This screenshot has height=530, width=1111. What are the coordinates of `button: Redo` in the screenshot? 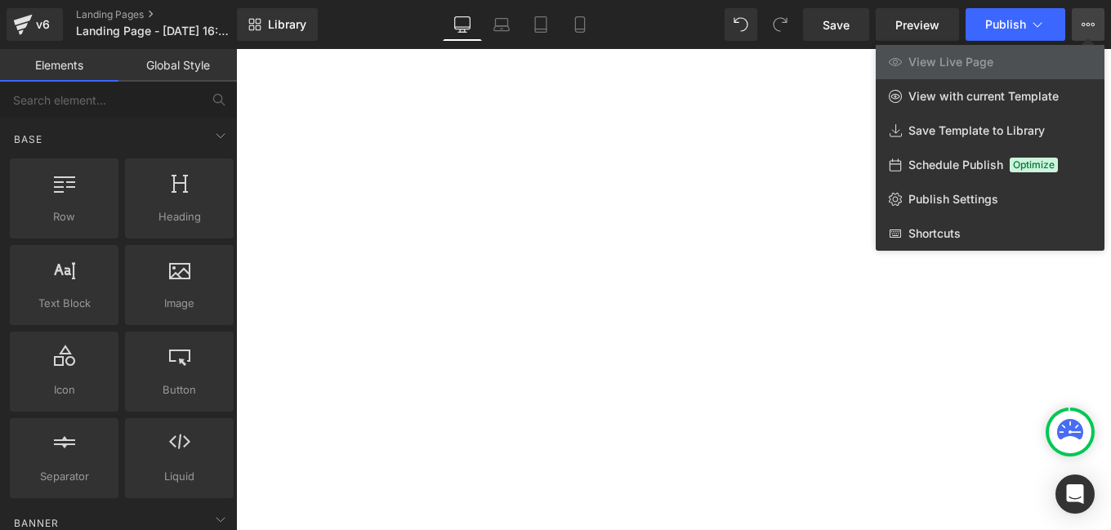 It's located at (780, 25).